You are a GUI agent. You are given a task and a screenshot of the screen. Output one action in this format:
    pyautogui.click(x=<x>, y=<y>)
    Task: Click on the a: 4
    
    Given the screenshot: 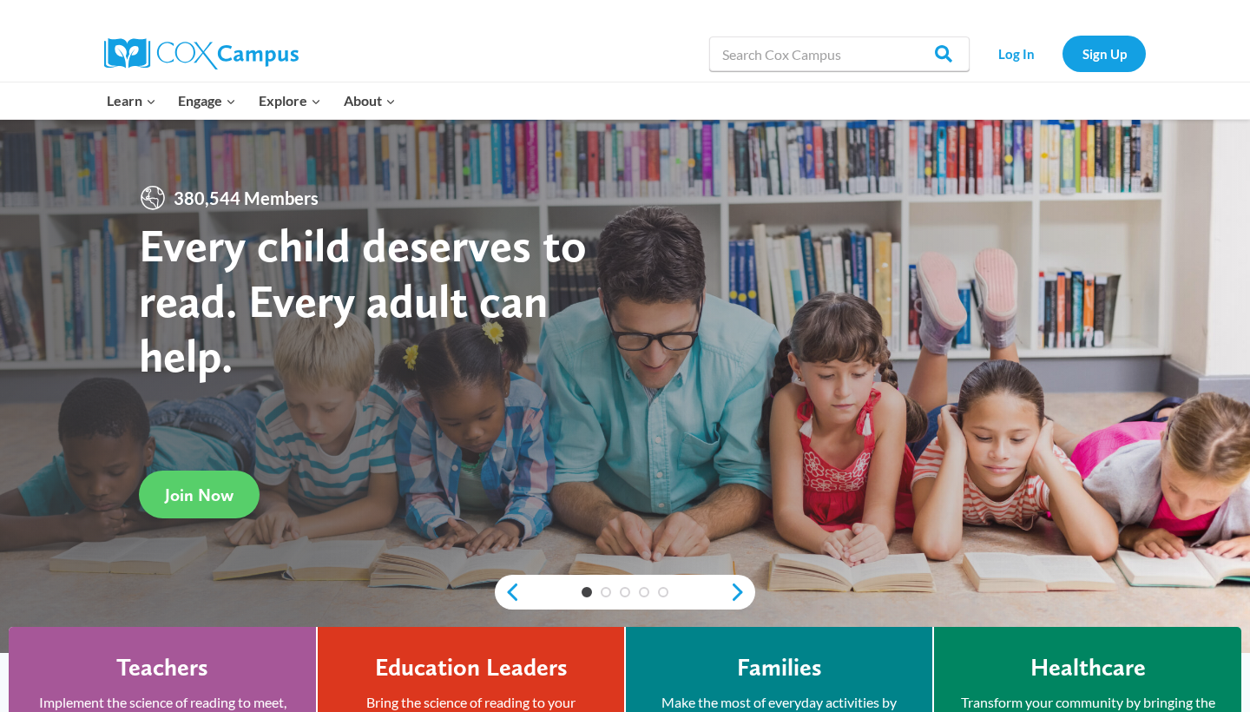 What is the action you would take?
    pyautogui.click(x=644, y=592)
    